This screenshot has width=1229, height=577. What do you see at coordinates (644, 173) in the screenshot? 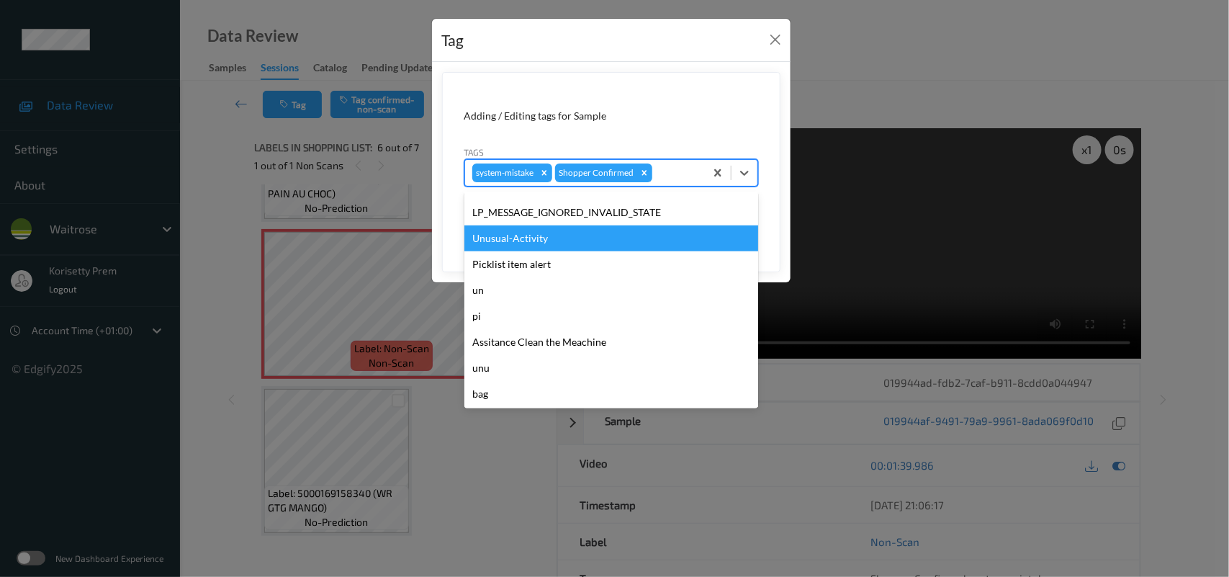
I see `div: Remove Shopper Confirmed` at bounding box center [644, 173].